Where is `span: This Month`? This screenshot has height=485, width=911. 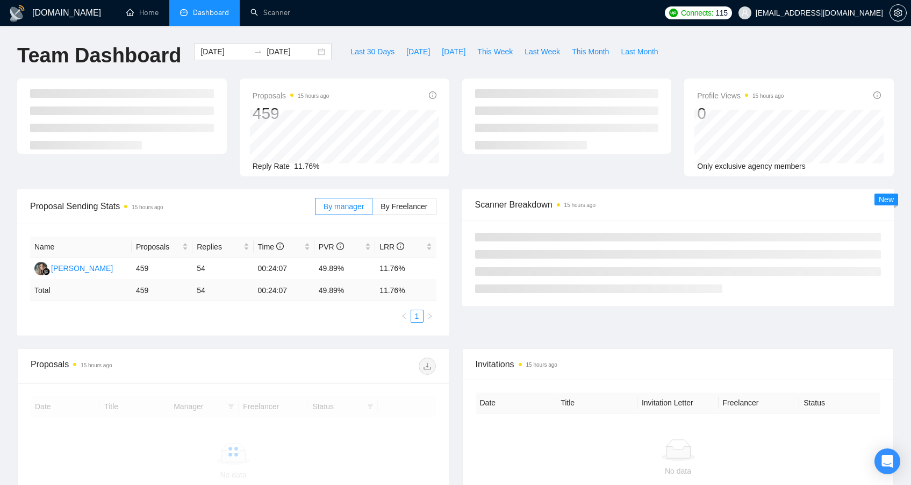
span: This Month is located at coordinates (590, 52).